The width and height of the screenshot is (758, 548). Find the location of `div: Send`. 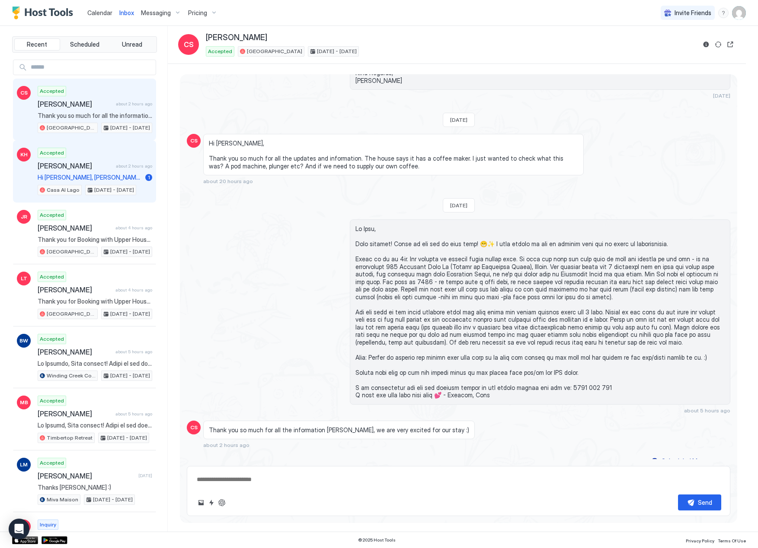

div: Send is located at coordinates (704, 503).